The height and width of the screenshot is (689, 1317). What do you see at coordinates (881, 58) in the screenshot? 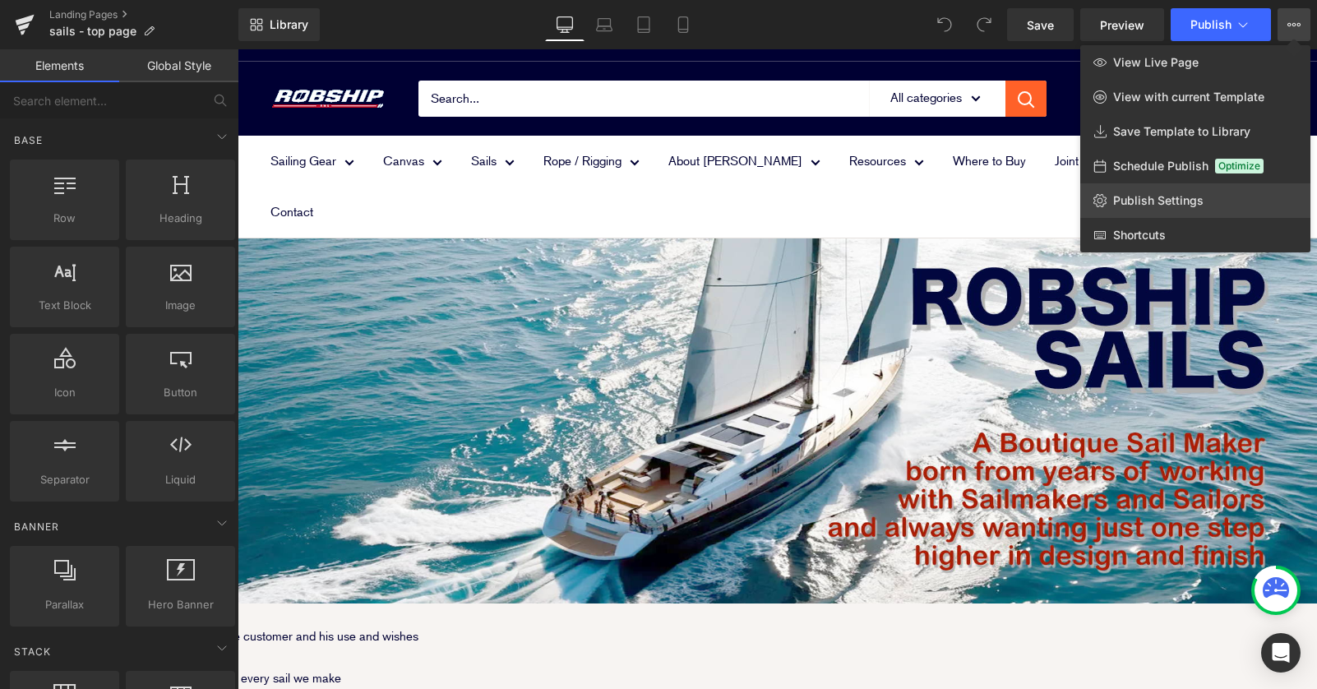
I see `a: My account` at bounding box center [881, 58].